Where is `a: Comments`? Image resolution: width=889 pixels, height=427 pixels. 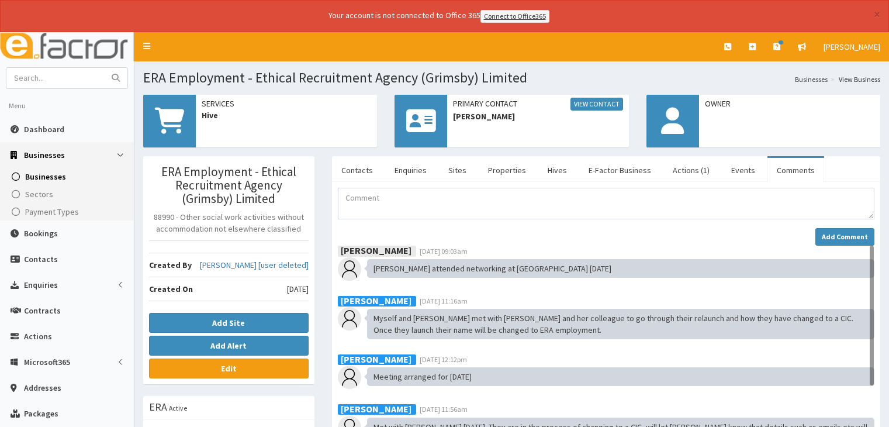
a: Comments is located at coordinates (796, 170).